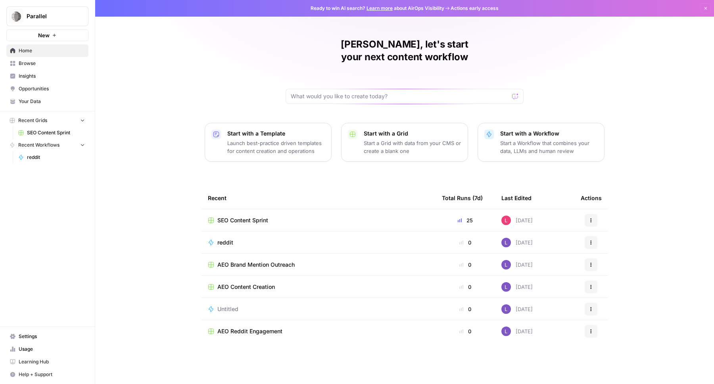  I want to click on div: Total Runs (7d), so click(462, 198).